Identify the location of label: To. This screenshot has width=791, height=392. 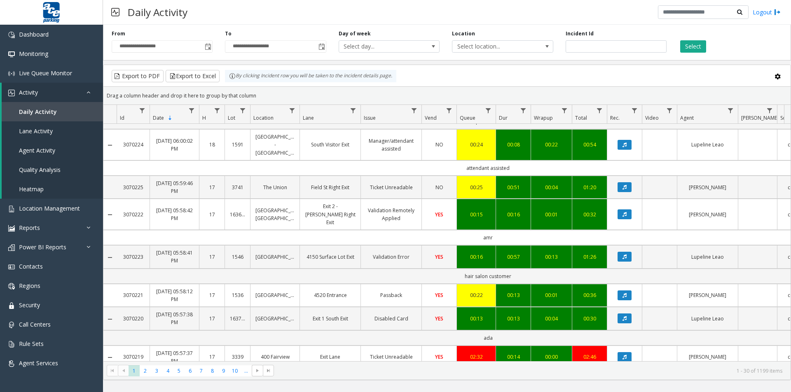
(228, 34).